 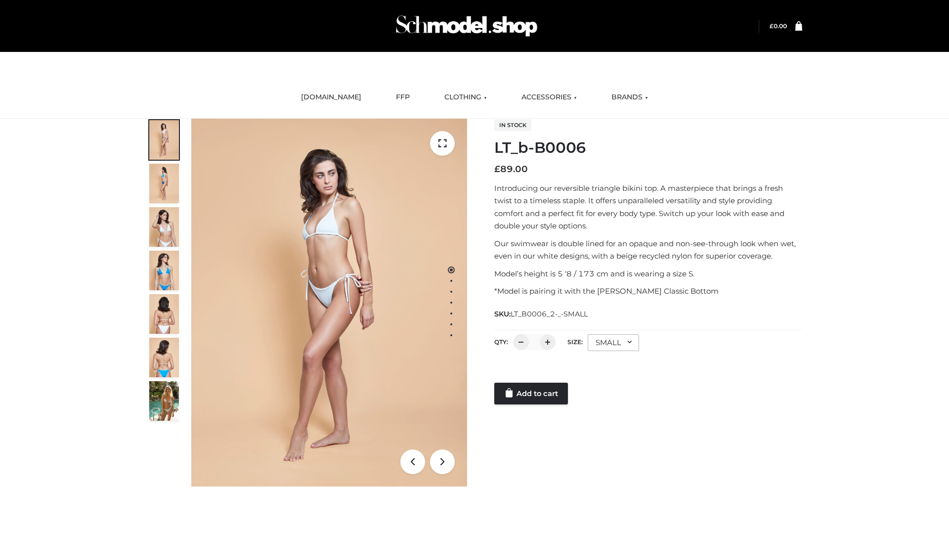 What do you see at coordinates (164, 314) in the screenshot?
I see `img: ArielClassicBikiniTop_CloudNine_AzureSky_OW114ECO_7-scaled.jpg` at bounding box center [164, 314].